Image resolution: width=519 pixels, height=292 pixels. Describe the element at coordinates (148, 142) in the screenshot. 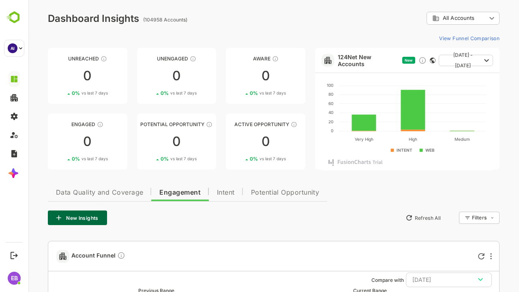

I see `a: Potential OpportunityThese accounts are MQAs and can be passed on to Inside Sales00%vs last 7 days` at that location.